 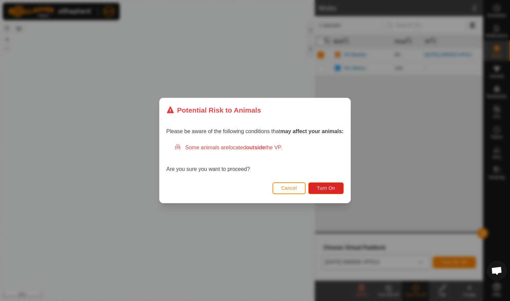 I want to click on strong: may affect your animals:, so click(x=312, y=131).